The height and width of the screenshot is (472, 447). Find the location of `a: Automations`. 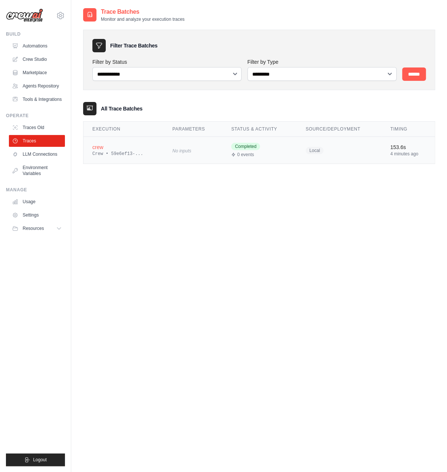

a: Automations is located at coordinates (37, 46).